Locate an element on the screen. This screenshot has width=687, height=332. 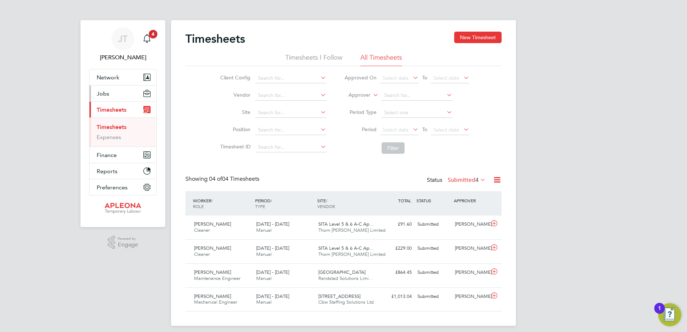
div: £229.00 is located at coordinates (396, 248).